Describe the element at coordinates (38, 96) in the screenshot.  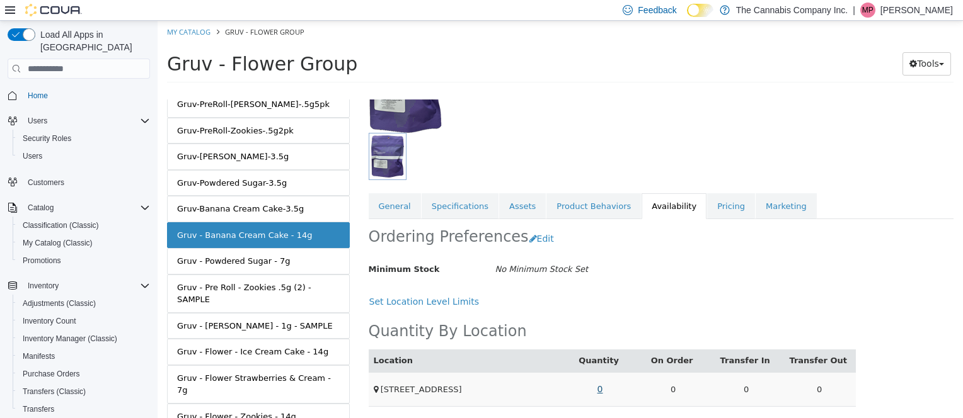
I see `a: Home` at that location.